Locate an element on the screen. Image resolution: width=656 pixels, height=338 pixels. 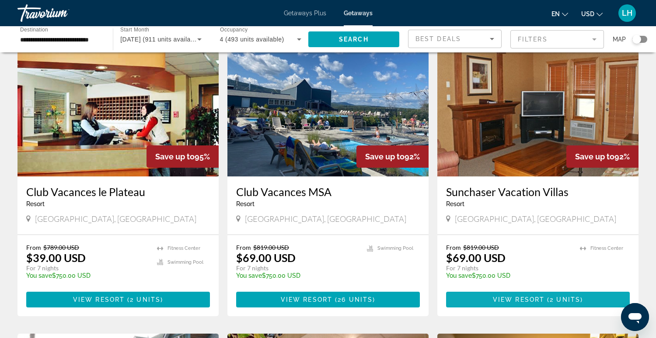
span: Start Month is located at coordinates (135, 30).